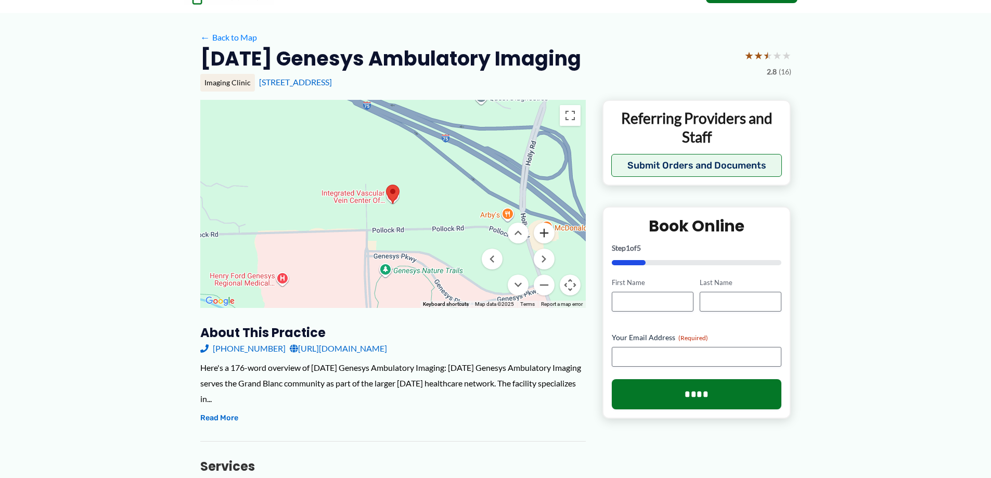  I want to click on span: (16), so click(785, 72).